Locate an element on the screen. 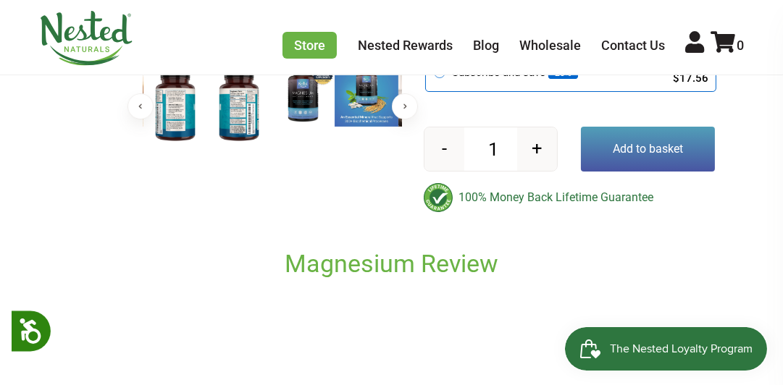 Image resolution: width=783 pixels, height=385 pixels. a: Blog is located at coordinates (486, 45).